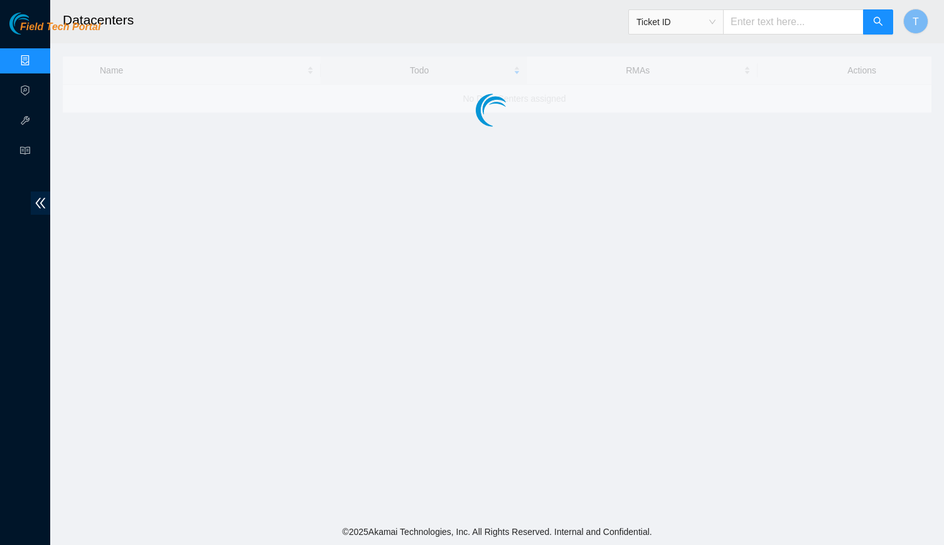 This screenshot has width=944, height=545. What do you see at coordinates (36, 23) in the screenshot?
I see `img: Akamai Technologies` at bounding box center [36, 23].